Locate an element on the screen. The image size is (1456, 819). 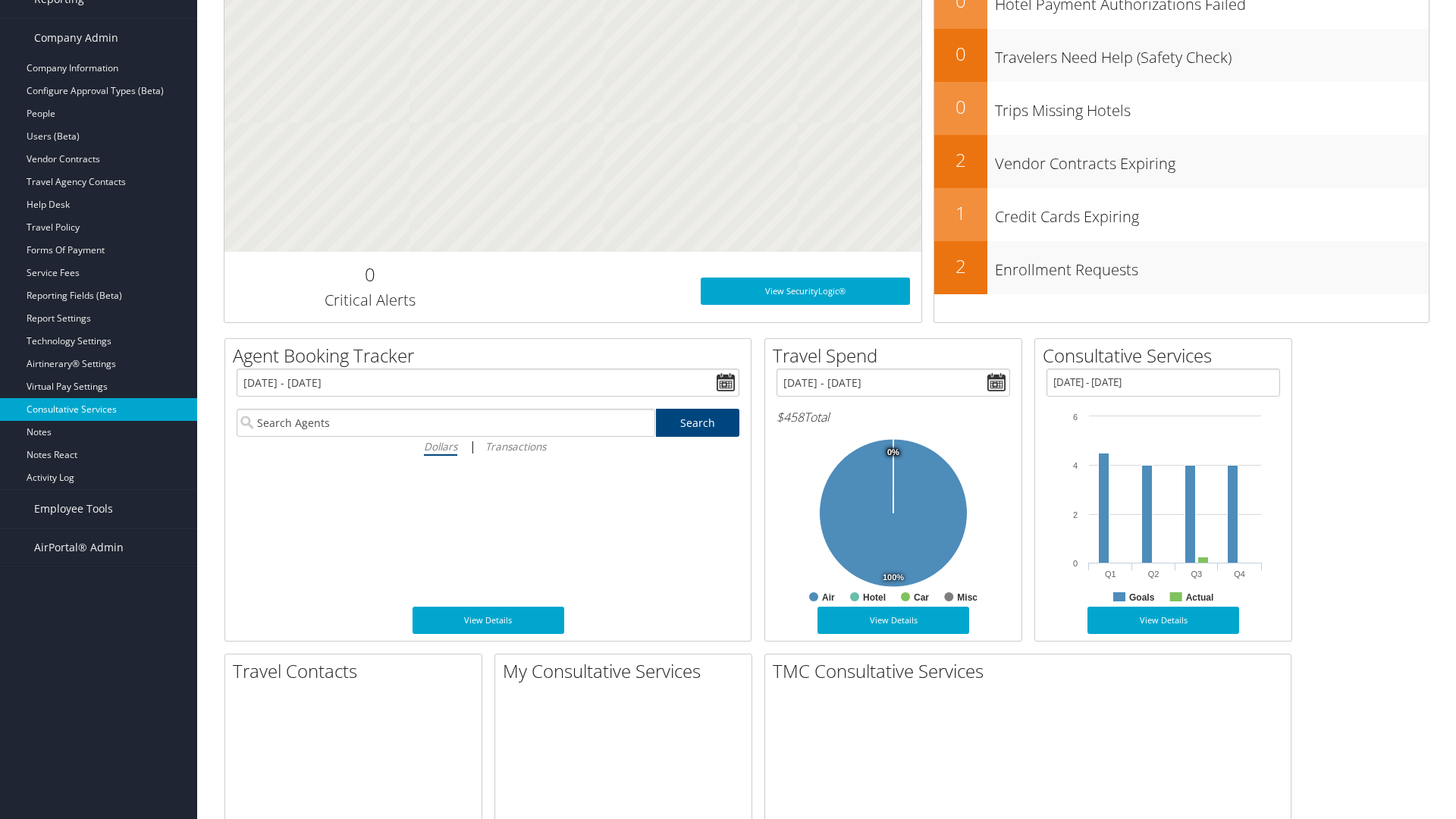
h2: Travel Contacts is located at coordinates (357, 671).